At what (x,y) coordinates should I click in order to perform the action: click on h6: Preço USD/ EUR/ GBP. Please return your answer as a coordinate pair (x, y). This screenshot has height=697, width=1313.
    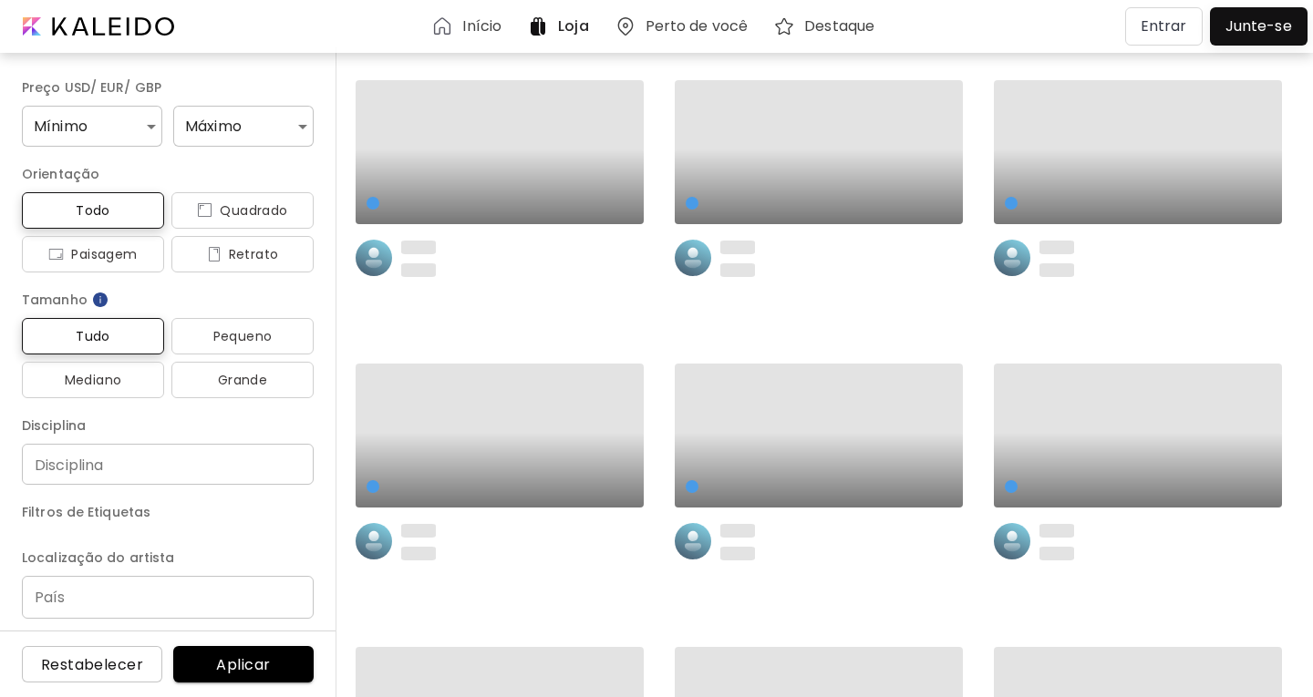
    Looking at the image, I should click on (168, 88).